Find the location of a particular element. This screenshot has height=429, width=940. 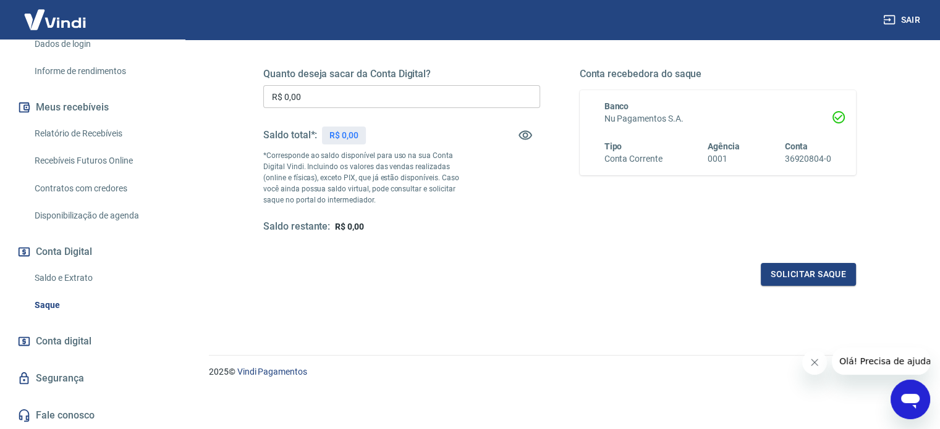

h5: Saldo total*: is located at coordinates (290, 135).